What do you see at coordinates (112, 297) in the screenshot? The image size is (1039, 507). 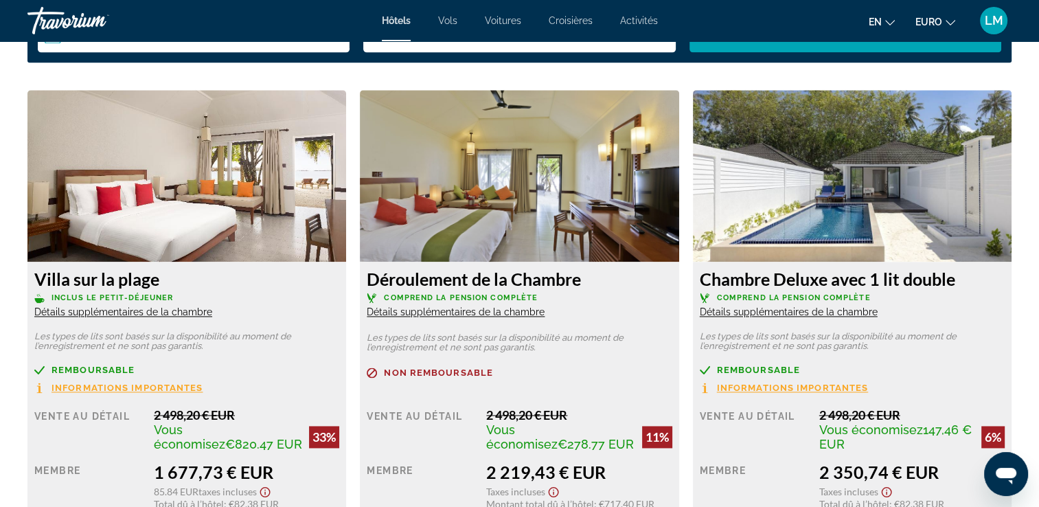 I see `span: Inclus le petit-déjeuner` at bounding box center [112, 297].